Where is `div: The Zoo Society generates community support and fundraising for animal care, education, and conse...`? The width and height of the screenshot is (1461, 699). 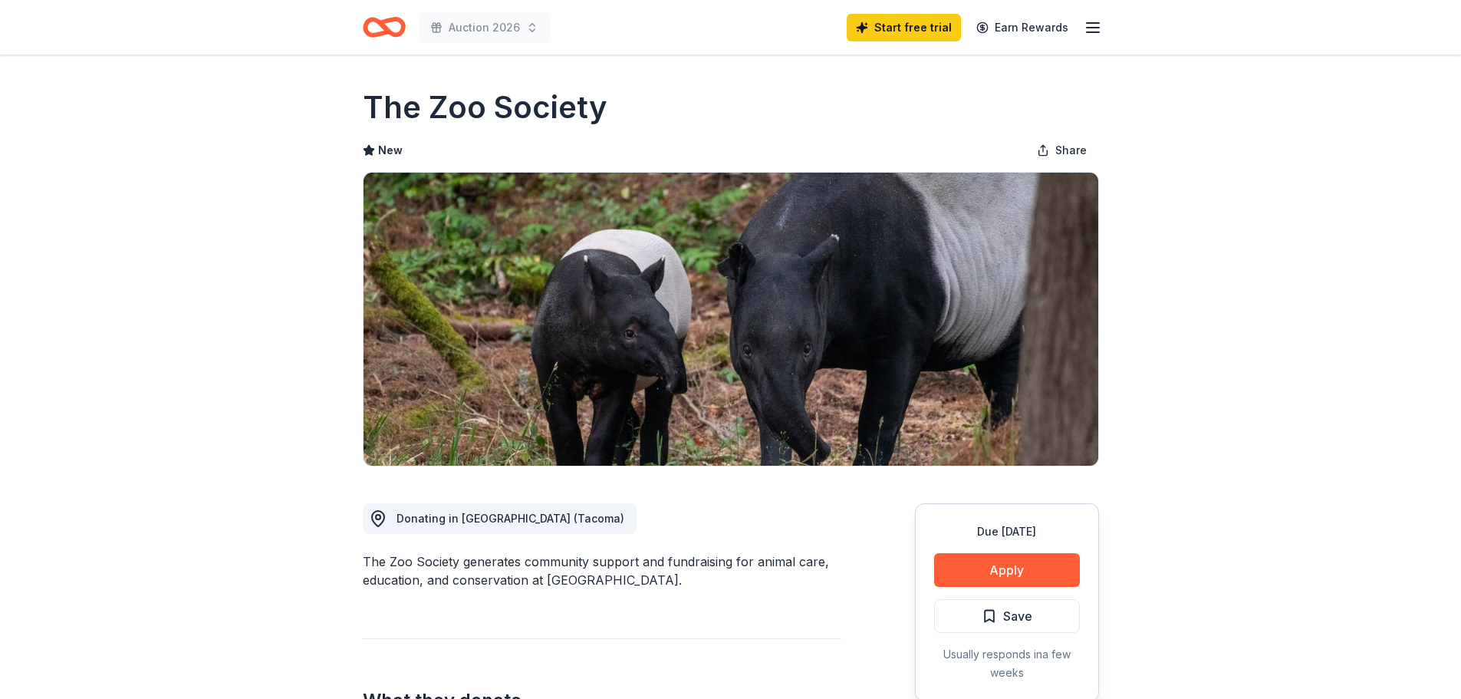 div: The Zoo Society generates community support and fundraising for animal care, education, and conse... is located at coordinates (602, 571).